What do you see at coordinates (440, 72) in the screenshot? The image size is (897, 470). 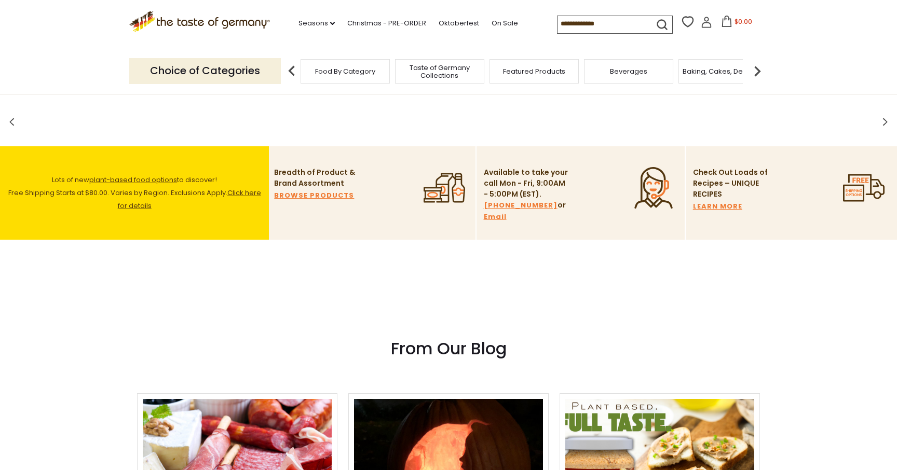 I see `a: Taste of Germany Collections` at bounding box center [440, 72].